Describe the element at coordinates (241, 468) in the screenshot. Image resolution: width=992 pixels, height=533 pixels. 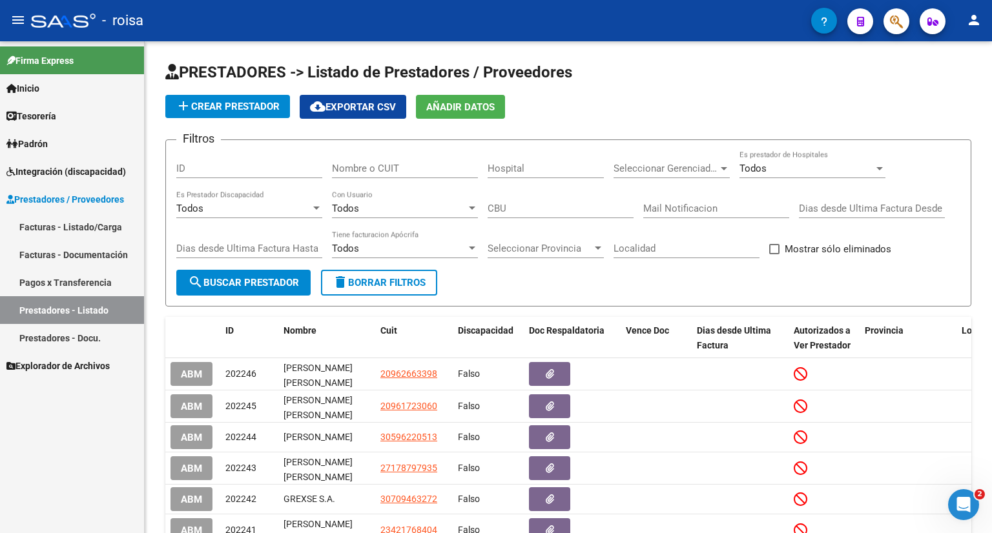
I see `span: 202243` at that location.